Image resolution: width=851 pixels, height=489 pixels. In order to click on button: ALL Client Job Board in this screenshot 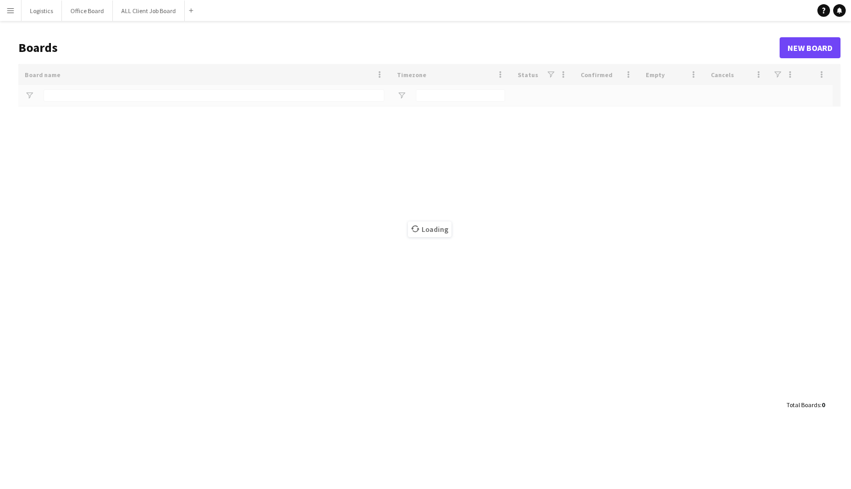, I will do `click(149, 11)`.